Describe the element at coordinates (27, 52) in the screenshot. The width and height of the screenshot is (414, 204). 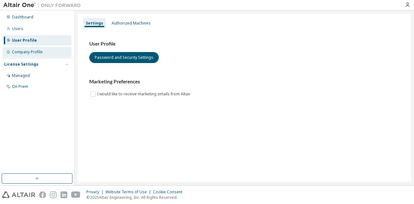
I see `div: Company Profile` at that location.